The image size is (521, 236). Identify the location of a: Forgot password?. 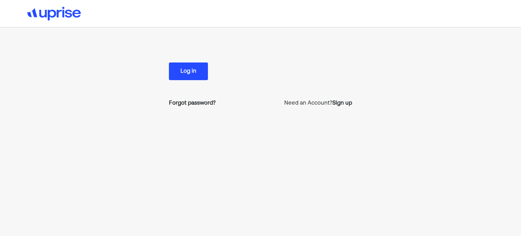
(192, 103).